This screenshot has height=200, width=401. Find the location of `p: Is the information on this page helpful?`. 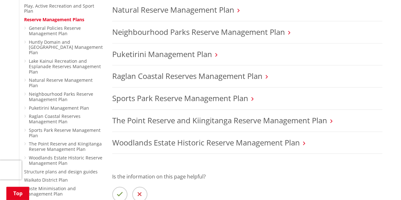

p: Is the information on this page helpful? is located at coordinates (247, 177).